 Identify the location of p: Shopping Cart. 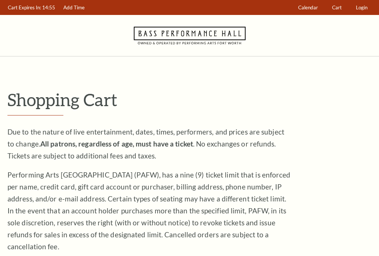
(190, 99).